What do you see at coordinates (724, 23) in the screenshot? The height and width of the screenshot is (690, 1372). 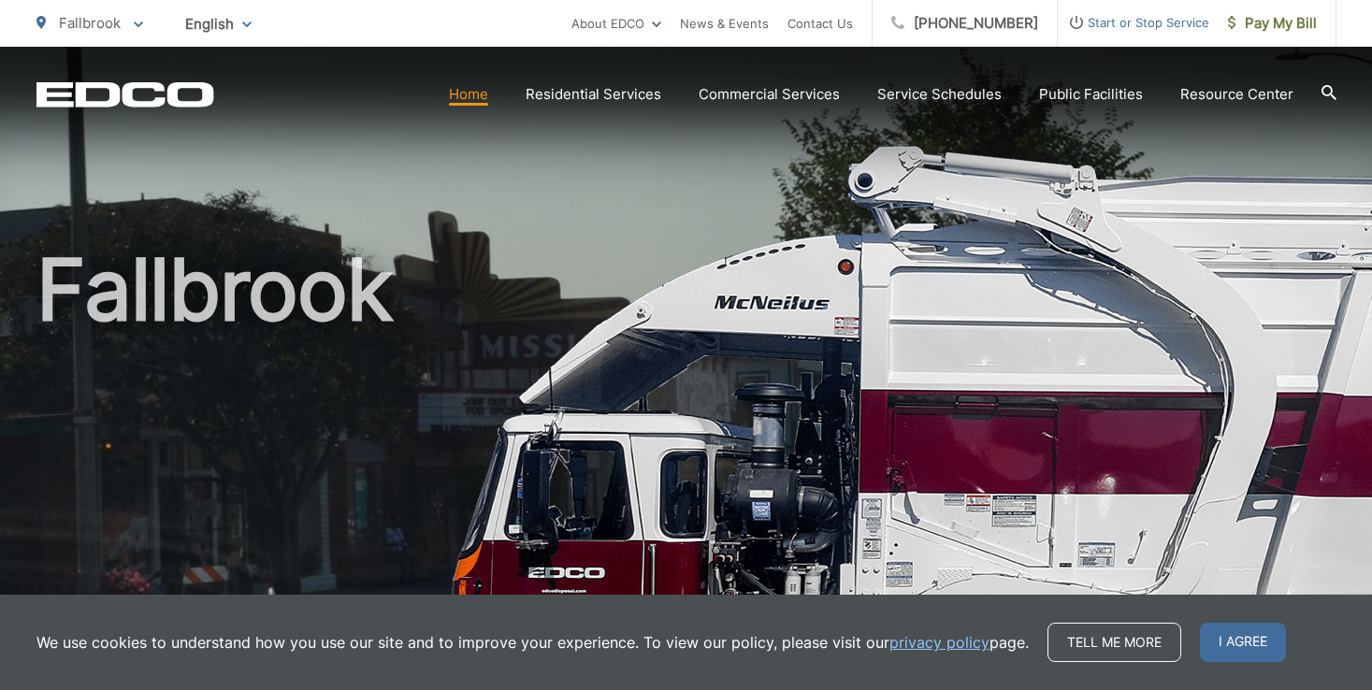 I see `a: News & Events` at bounding box center [724, 23].